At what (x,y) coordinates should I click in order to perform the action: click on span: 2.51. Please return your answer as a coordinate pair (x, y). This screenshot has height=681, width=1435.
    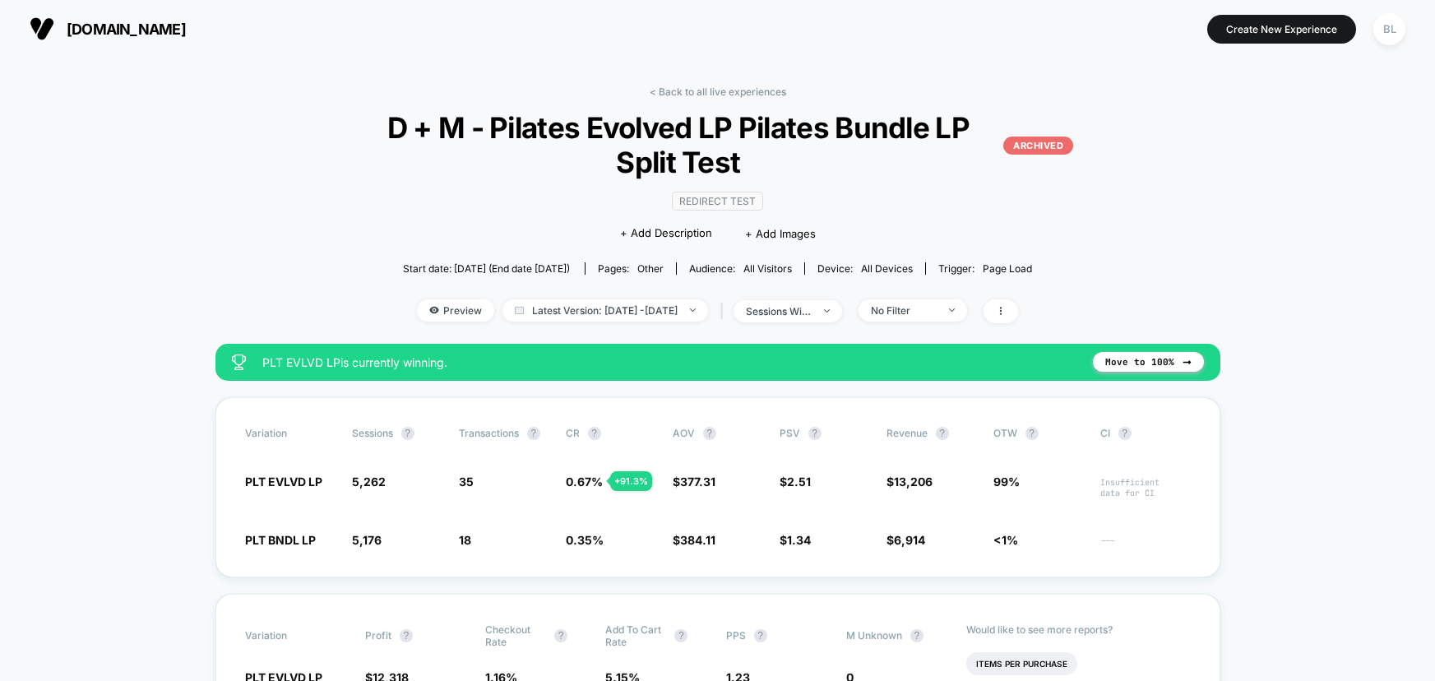
    Looking at the image, I should click on (798, 481).